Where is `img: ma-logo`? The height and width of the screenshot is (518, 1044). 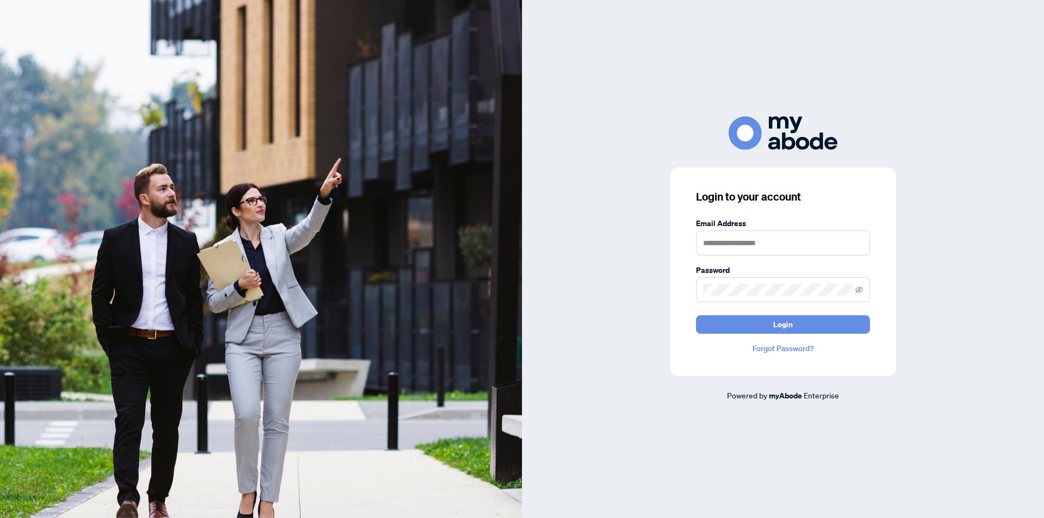 img: ma-logo is located at coordinates (783, 133).